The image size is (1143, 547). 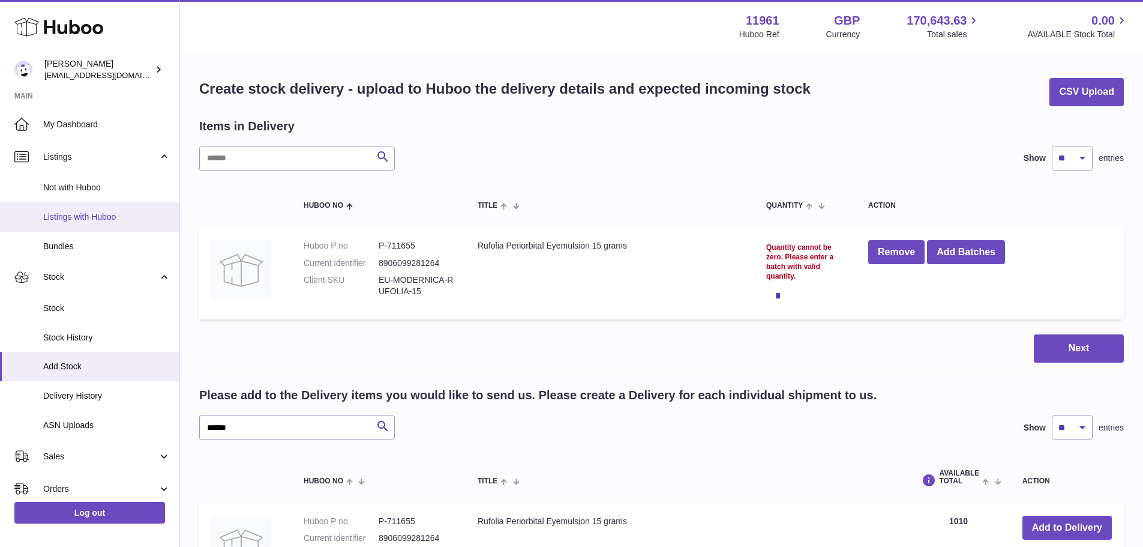 What do you see at coordinates (785, 205) in the screenshot?
I see `span: Quantity` at bounding box center [785, 205].